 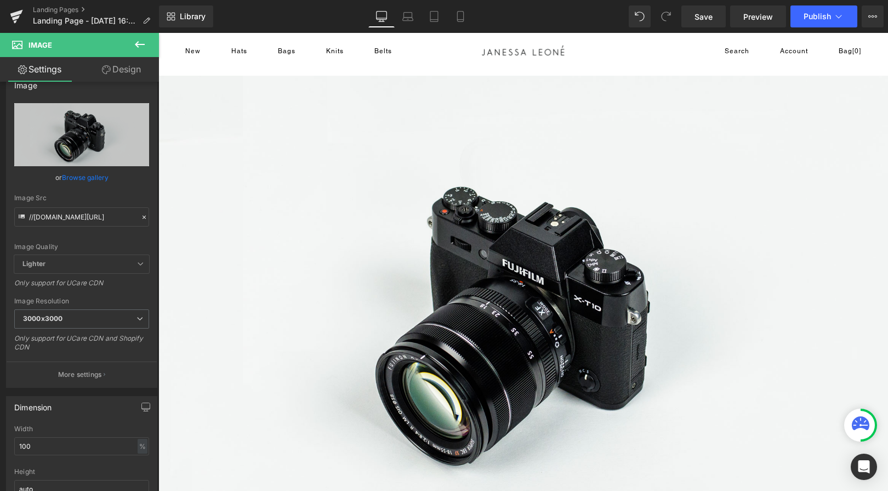 What do you see at coordinates (82, 247) in the screenshot?
I see `div: Image Quality` at bounding box center [82, 247].